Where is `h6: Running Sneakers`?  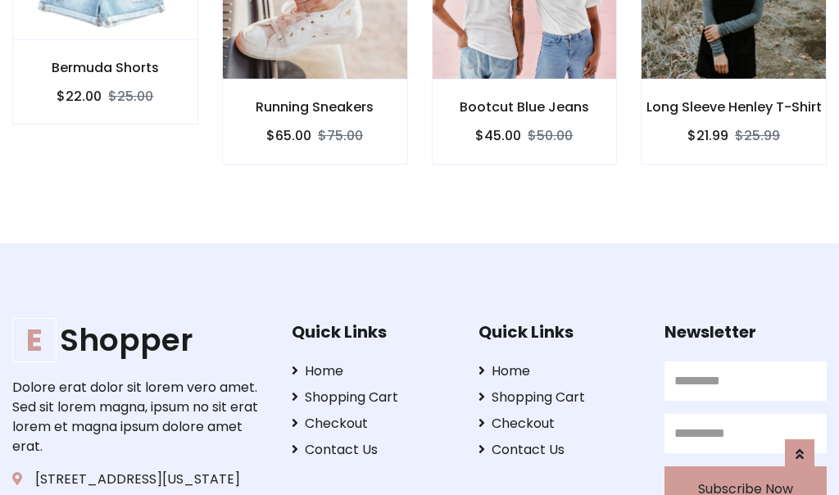
h6: Running Sneakers is located at coordinates (315, 107).